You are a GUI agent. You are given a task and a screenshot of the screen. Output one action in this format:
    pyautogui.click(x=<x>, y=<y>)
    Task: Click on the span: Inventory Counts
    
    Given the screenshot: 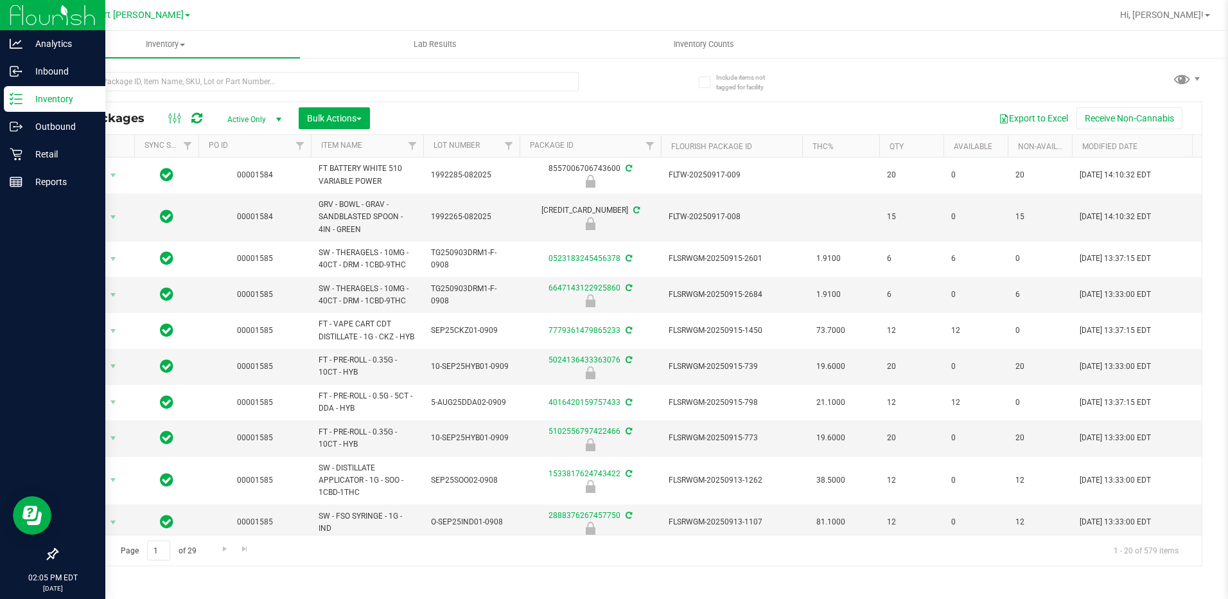 What is the action you would take?
    pyautogui.click(x=704, y=44)
    